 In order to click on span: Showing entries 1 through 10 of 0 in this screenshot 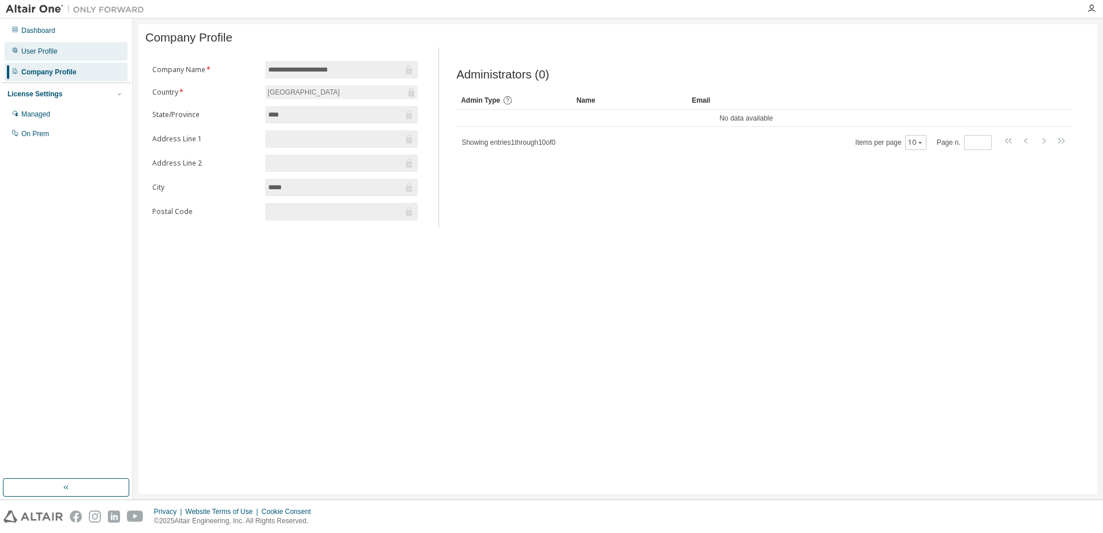, I will do `click(508, 142)`.